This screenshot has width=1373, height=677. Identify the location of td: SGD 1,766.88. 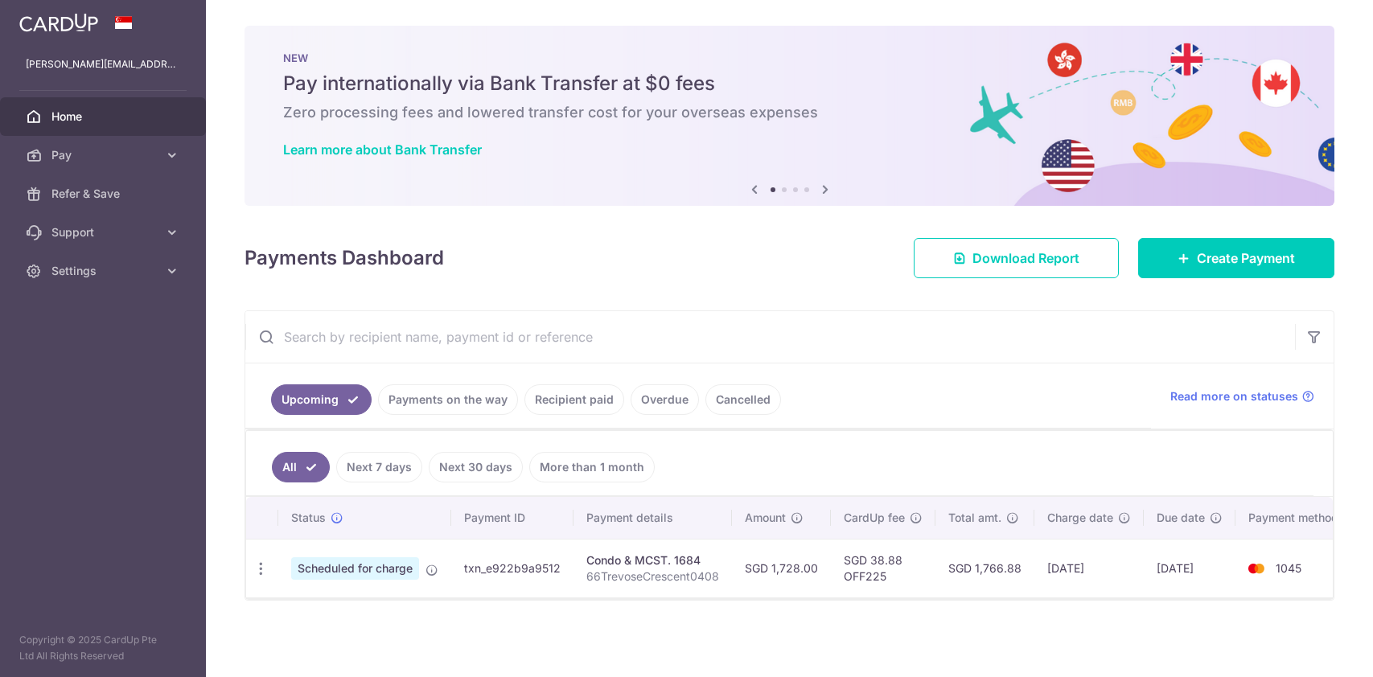
(984, 568).